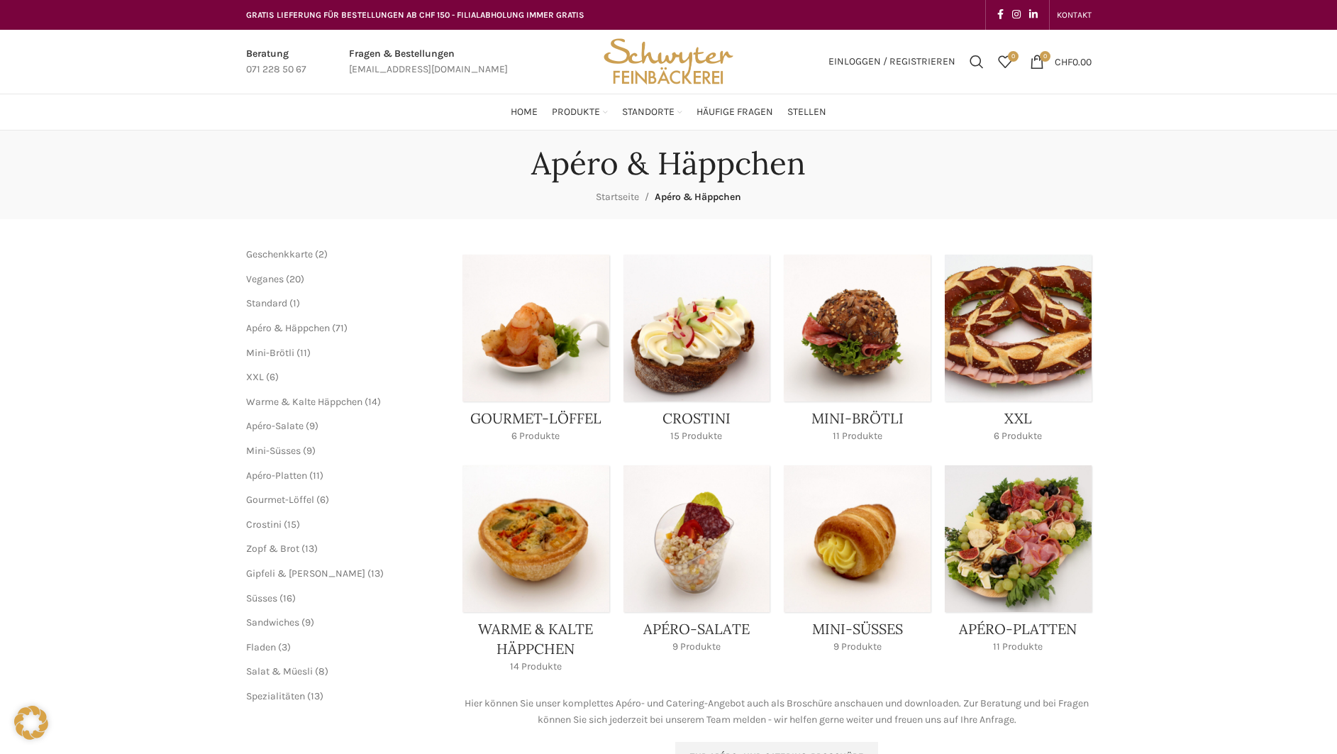 The width and height of the screenshot is (1337, 754). I want to click on a: Sandwiches, so click(272, 622).